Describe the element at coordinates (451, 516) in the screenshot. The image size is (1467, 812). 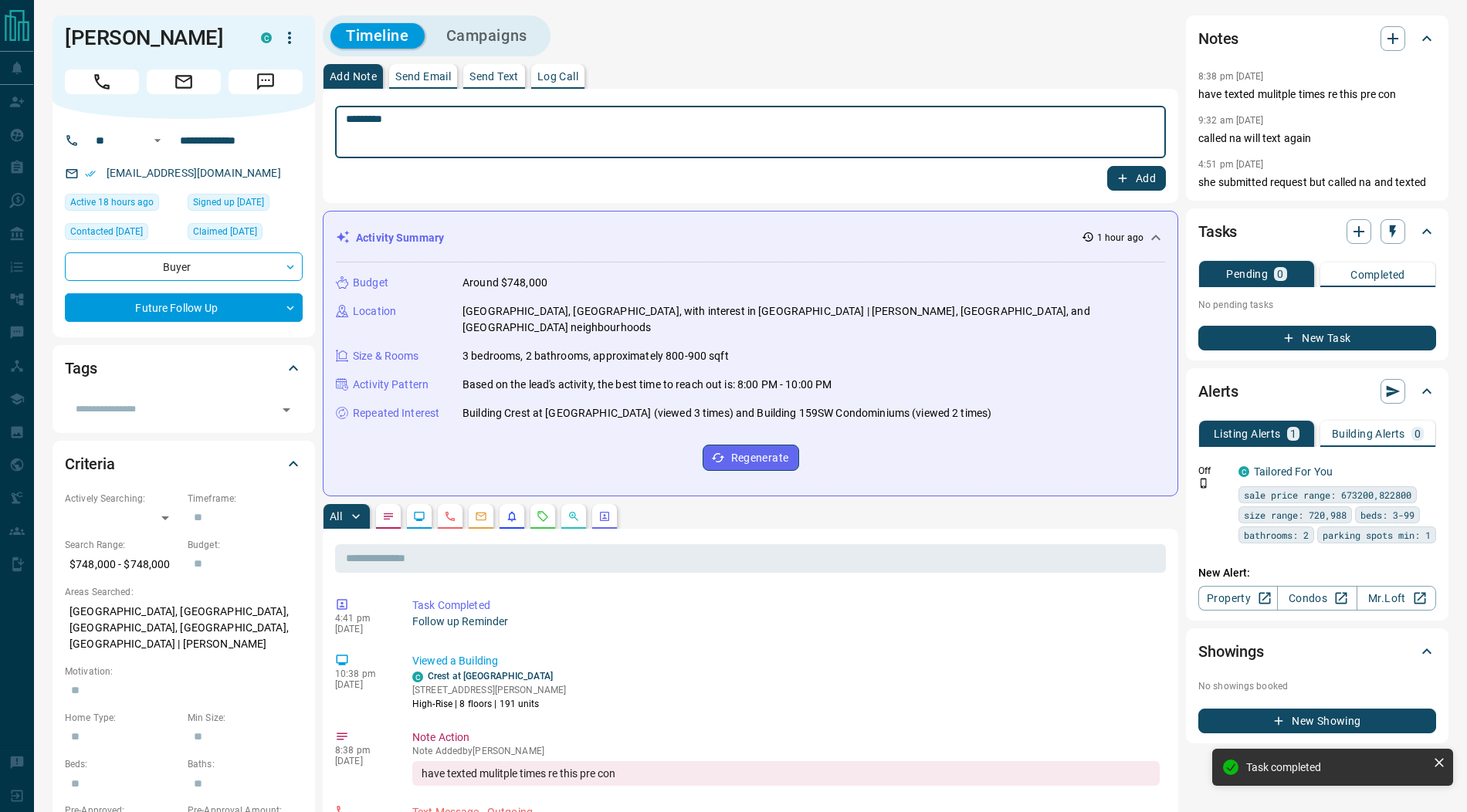
I see `svg: Calls` at that location.